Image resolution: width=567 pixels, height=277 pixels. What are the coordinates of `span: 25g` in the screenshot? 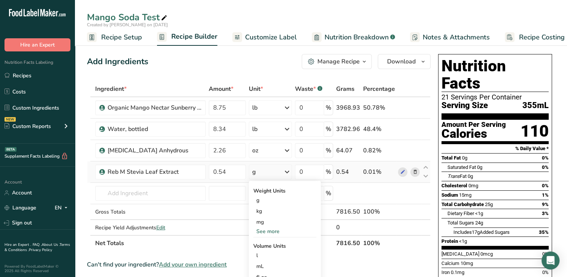 It's located at (489, 204).